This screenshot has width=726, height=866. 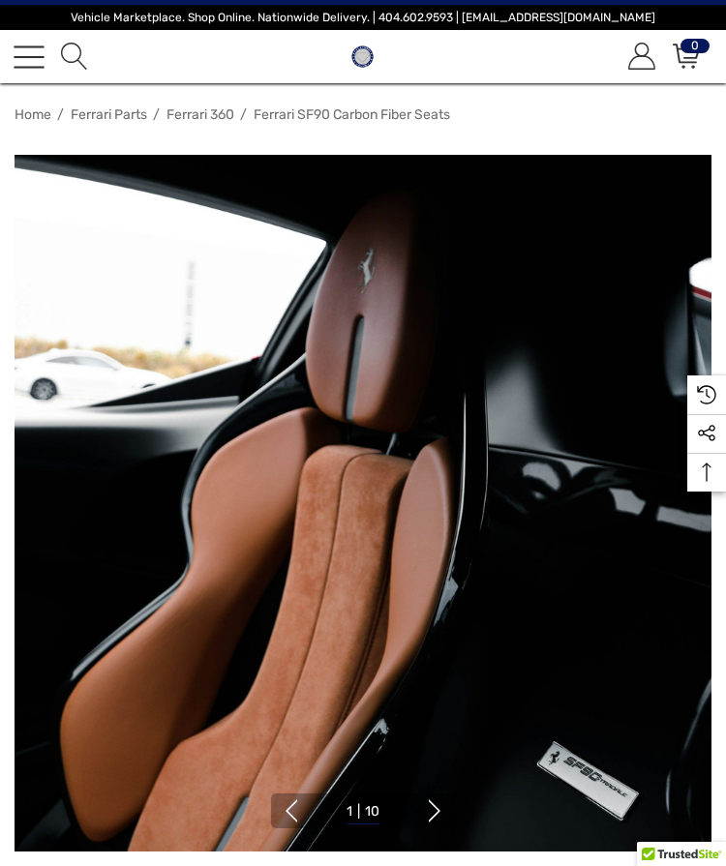 What do you see at coordinates (362, 56) in the screenshot?
I see `img: Players Club | Cars For Sale` at bounding box center [362, 56].